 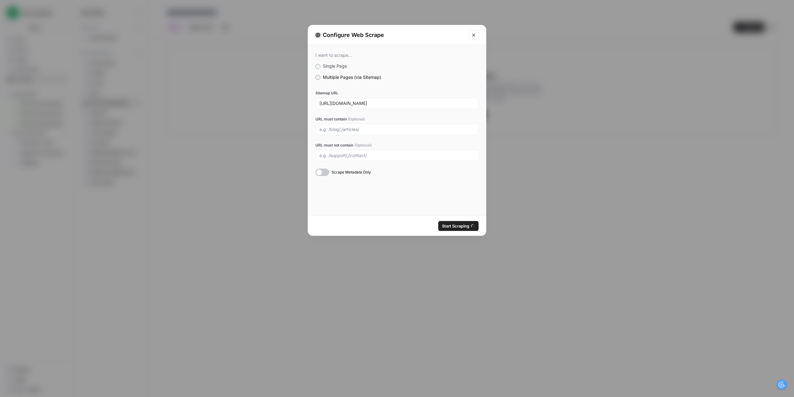 What do you see at coordinates (397, 119) in the screenshot?
I see `label: URL must contain` at bounding box center [397, 119].